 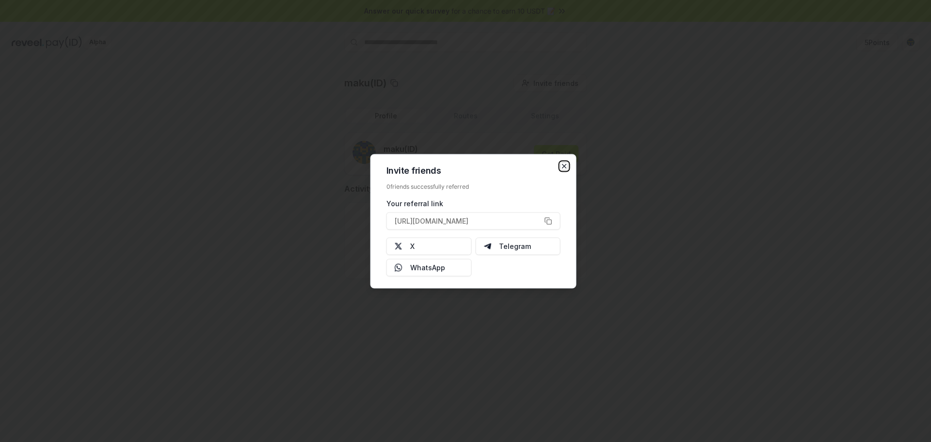 I want to click on button: X, so click(x=429, y=246).